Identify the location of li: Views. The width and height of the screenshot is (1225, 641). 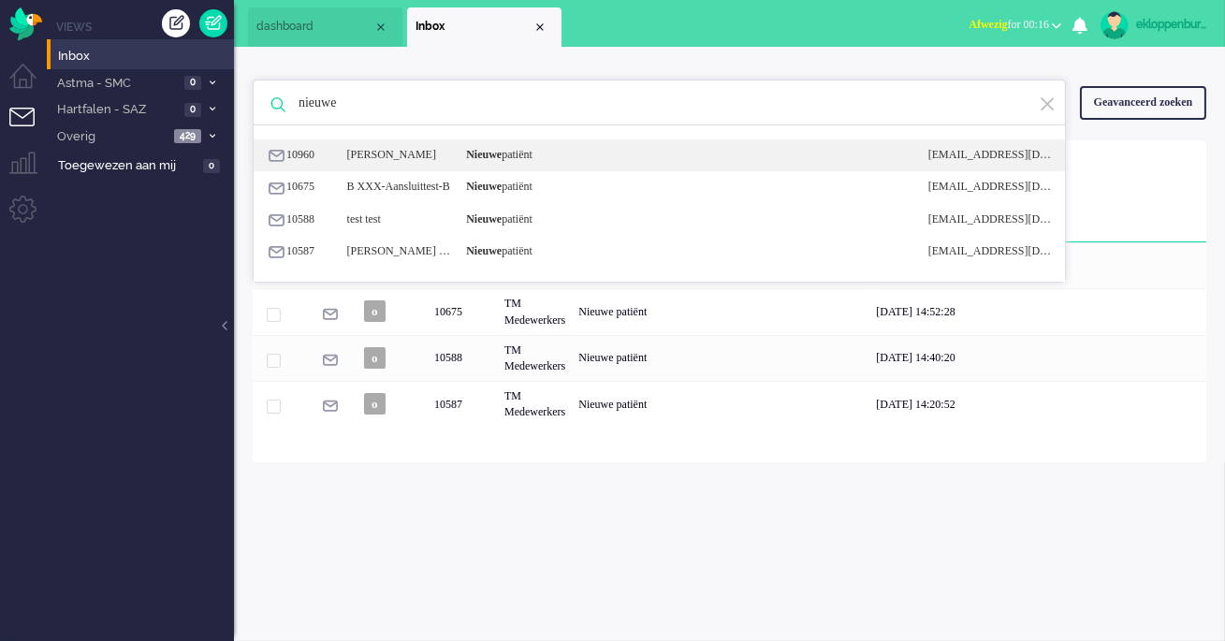
(145, 26).